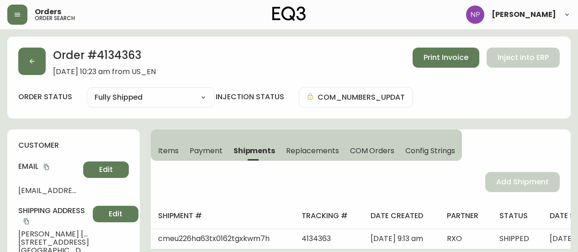 Image resolution: width=578 pixels, height=252 pixels. Describe the element at coordinates (514, 238) in the screenshot. I see `span: SHIPPED` at that location.